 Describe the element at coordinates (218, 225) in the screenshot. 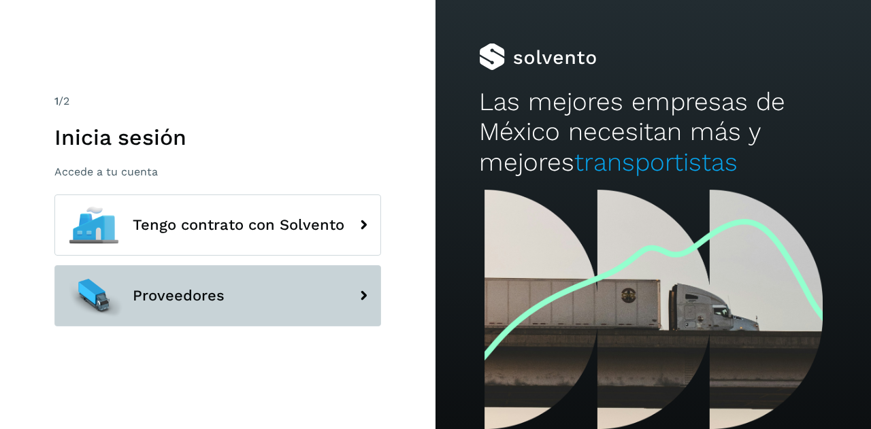

I see `button: Tengo contrato con Solvento` at that location.